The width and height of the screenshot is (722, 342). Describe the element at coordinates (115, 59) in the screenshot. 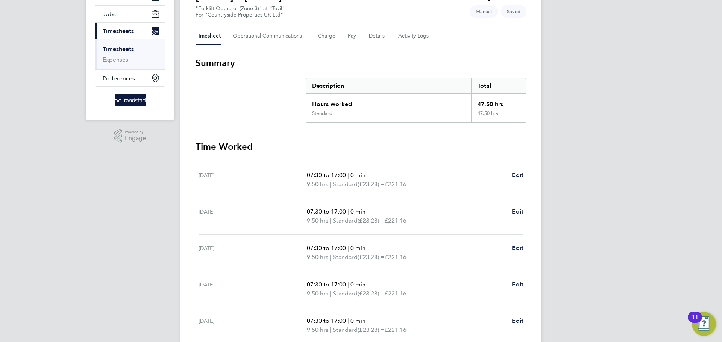

I see `a: Expenses` at that location.